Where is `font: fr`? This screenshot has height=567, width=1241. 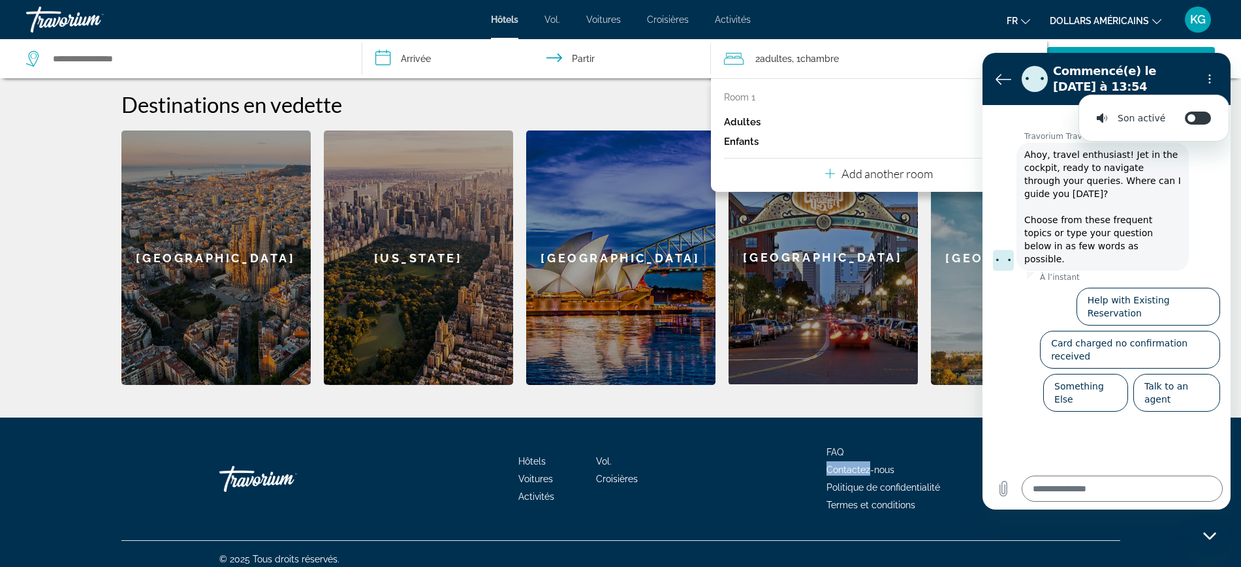 font: fr is located at coordinates (1012, 21).